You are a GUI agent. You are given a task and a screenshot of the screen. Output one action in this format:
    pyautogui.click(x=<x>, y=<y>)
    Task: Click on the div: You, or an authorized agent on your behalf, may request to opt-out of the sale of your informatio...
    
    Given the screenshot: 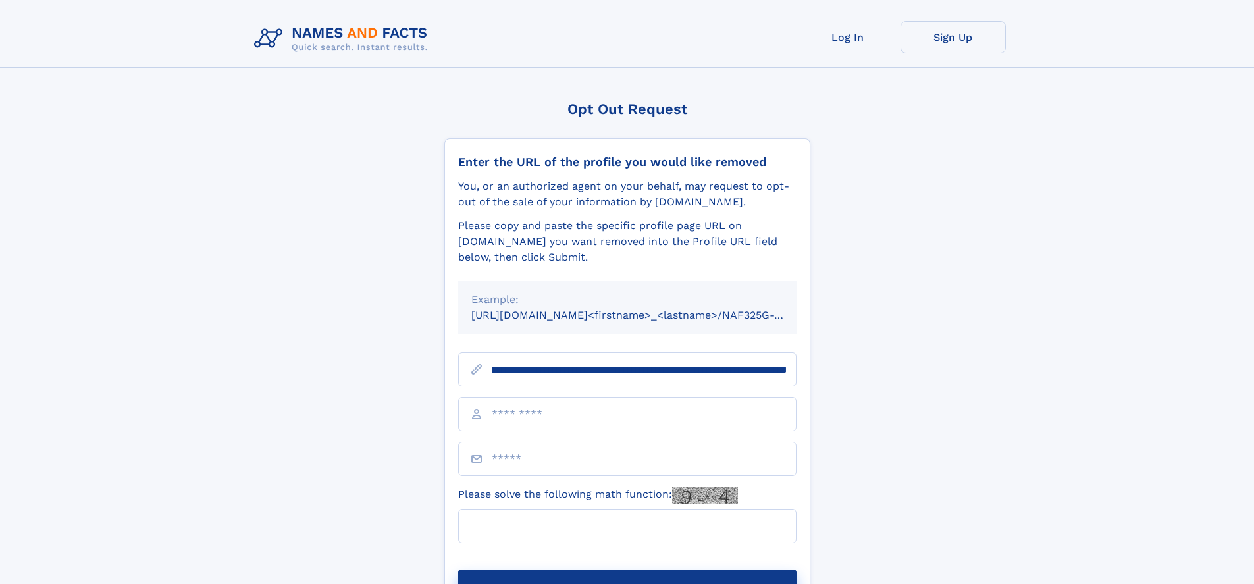 What is the action you would take?
    pyautogui.click(x=627, y=194)
    